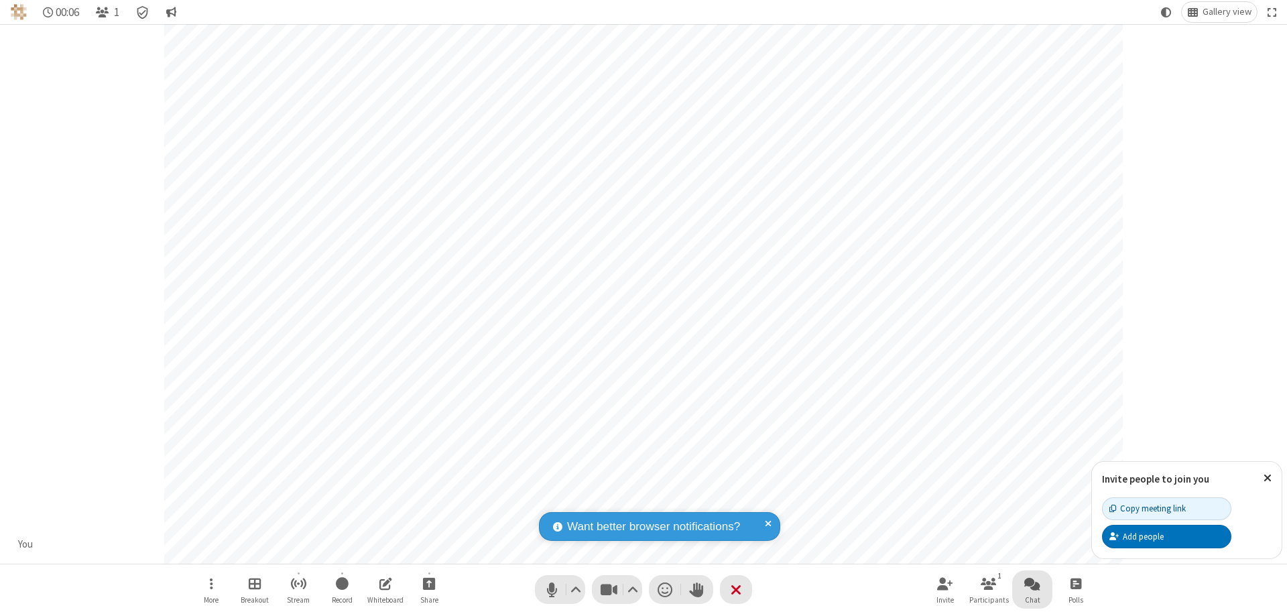  I want to click on button: Manage Breakout Rooms, so click(255, 589).